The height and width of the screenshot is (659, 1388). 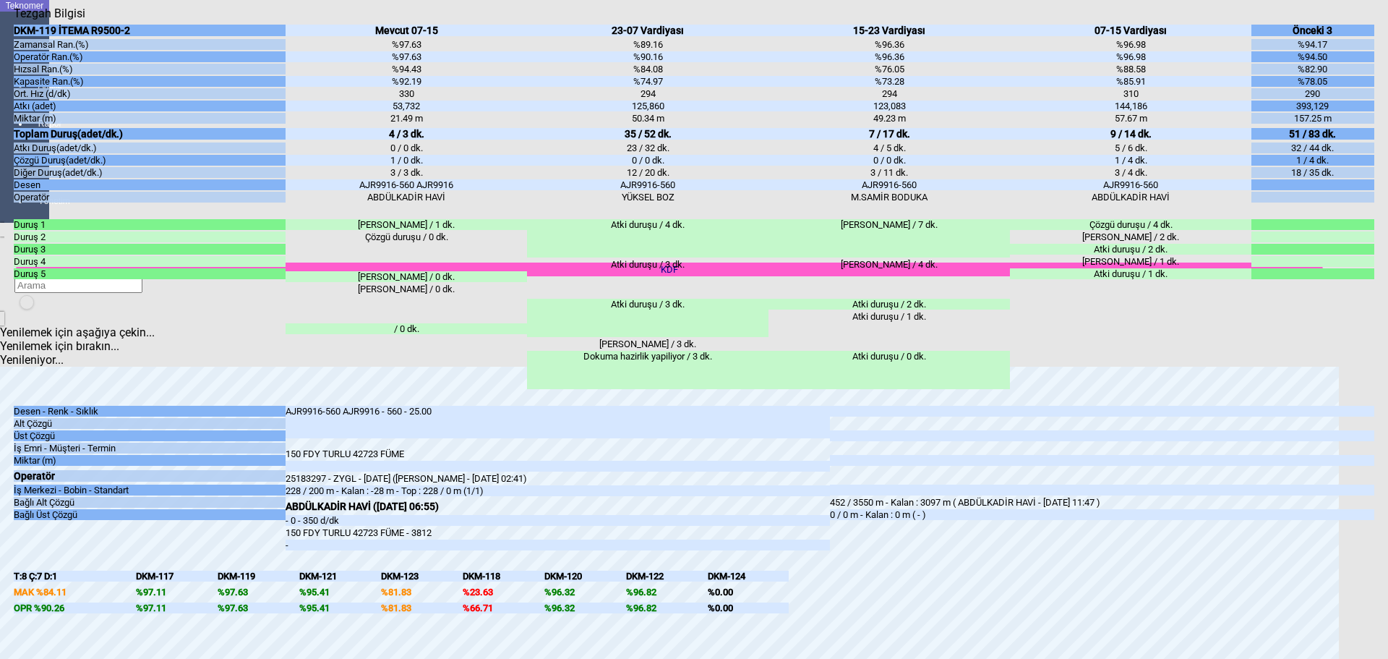 I want to click on div: DKM-119 İTEMA R9500-2, so click(x=150, y=30).